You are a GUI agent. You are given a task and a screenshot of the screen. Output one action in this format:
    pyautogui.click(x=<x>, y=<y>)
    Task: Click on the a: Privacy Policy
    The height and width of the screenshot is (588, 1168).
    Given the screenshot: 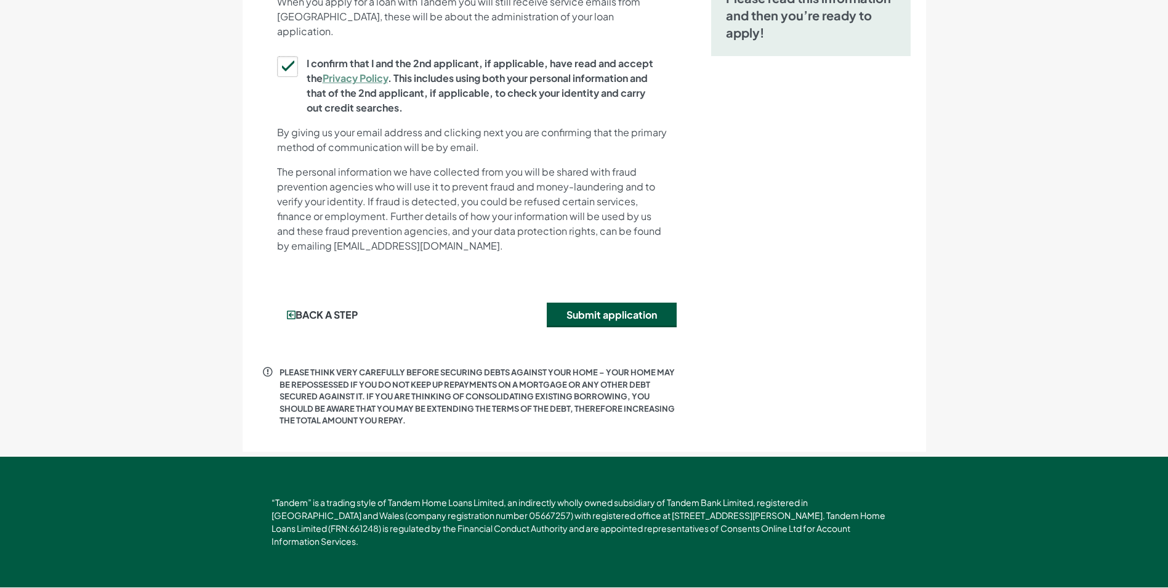 What is the action you would take?
    pyautogui.click(x=355, y=78)
    